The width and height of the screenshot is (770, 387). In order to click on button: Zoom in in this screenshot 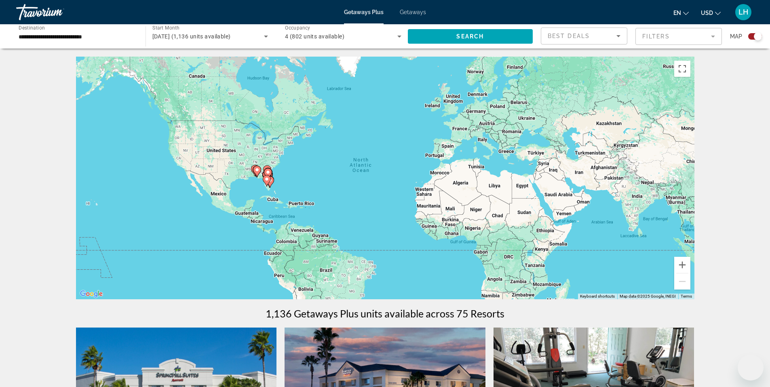, I will do `click(682, 265)`.